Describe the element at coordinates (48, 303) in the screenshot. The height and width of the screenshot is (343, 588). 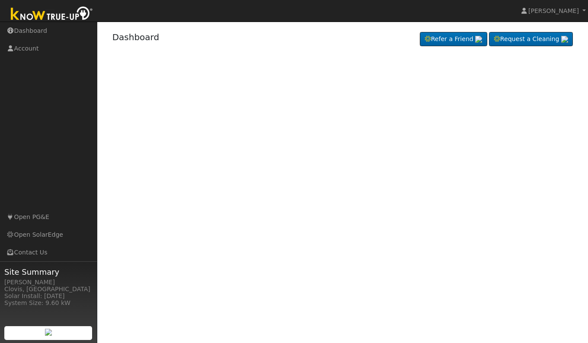
I see `div: System Size: 9.60 kW` at that location.